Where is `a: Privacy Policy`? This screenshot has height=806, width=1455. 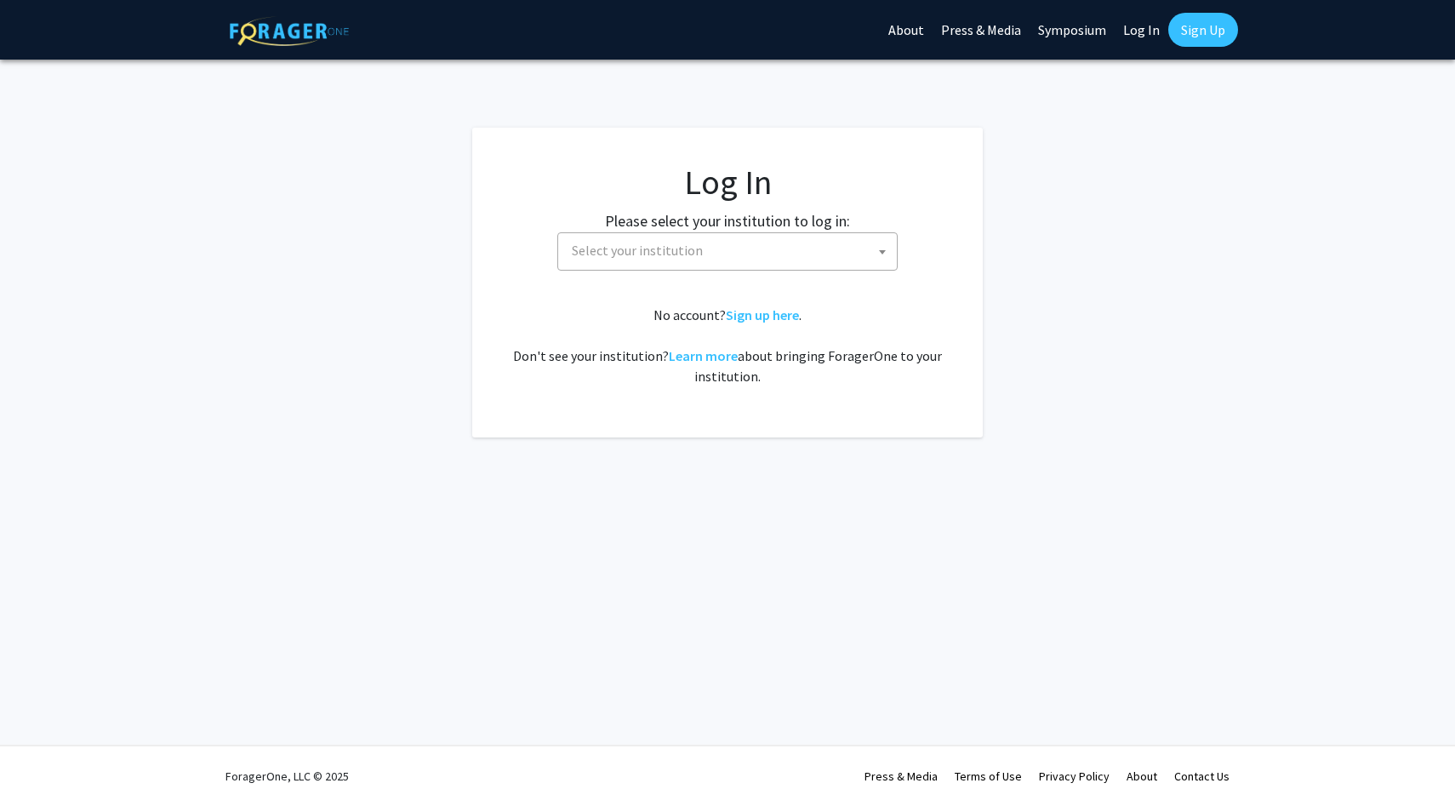
a: Privacy Policy is located at coordinates (1074, 776).